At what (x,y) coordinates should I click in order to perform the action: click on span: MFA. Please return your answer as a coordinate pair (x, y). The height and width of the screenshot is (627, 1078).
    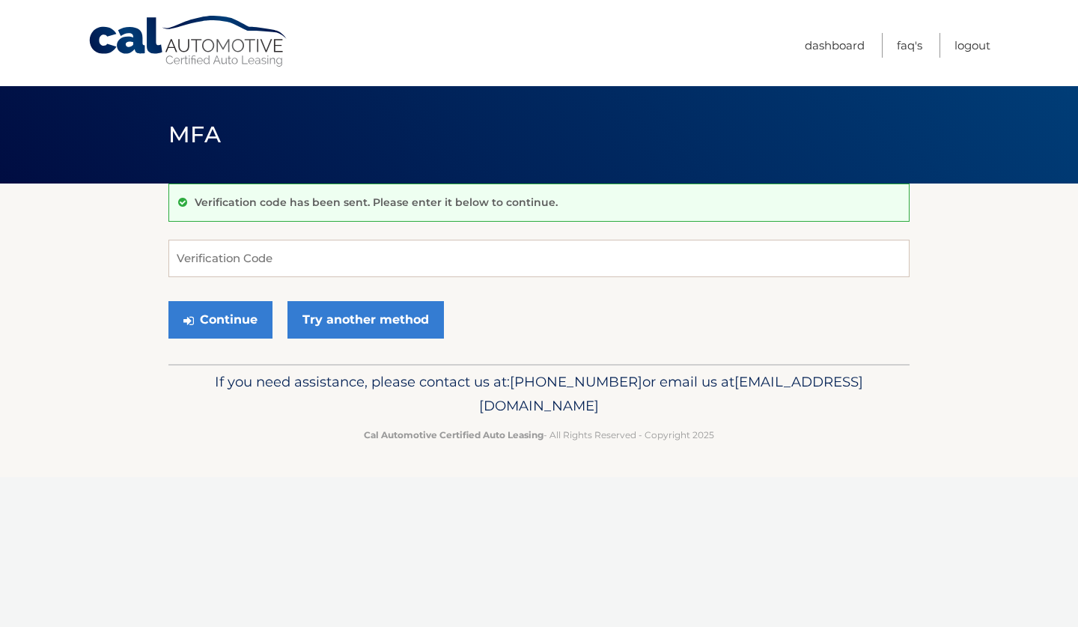
    Looking at the image, I should click on (195, 134).